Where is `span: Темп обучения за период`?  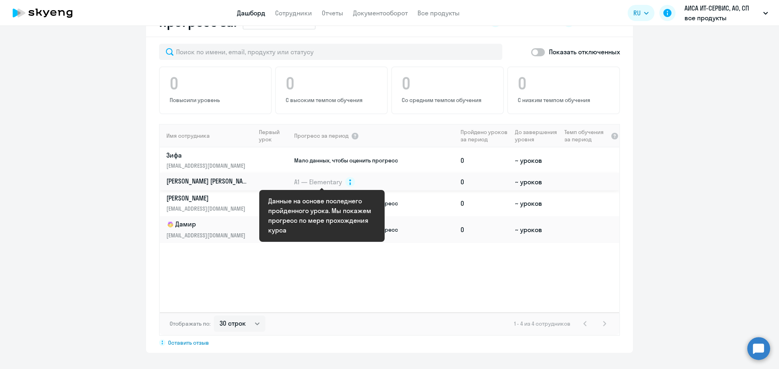 span: Темп обучения за период is located at coordinates (586, 136).